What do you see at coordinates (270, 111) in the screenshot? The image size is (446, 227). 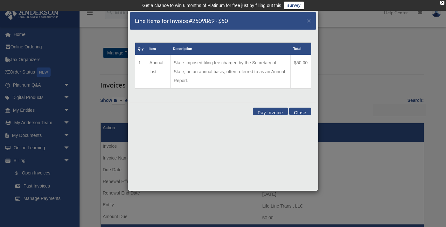 I see `button: Pay Invoice` at bounding box center [270, 111].